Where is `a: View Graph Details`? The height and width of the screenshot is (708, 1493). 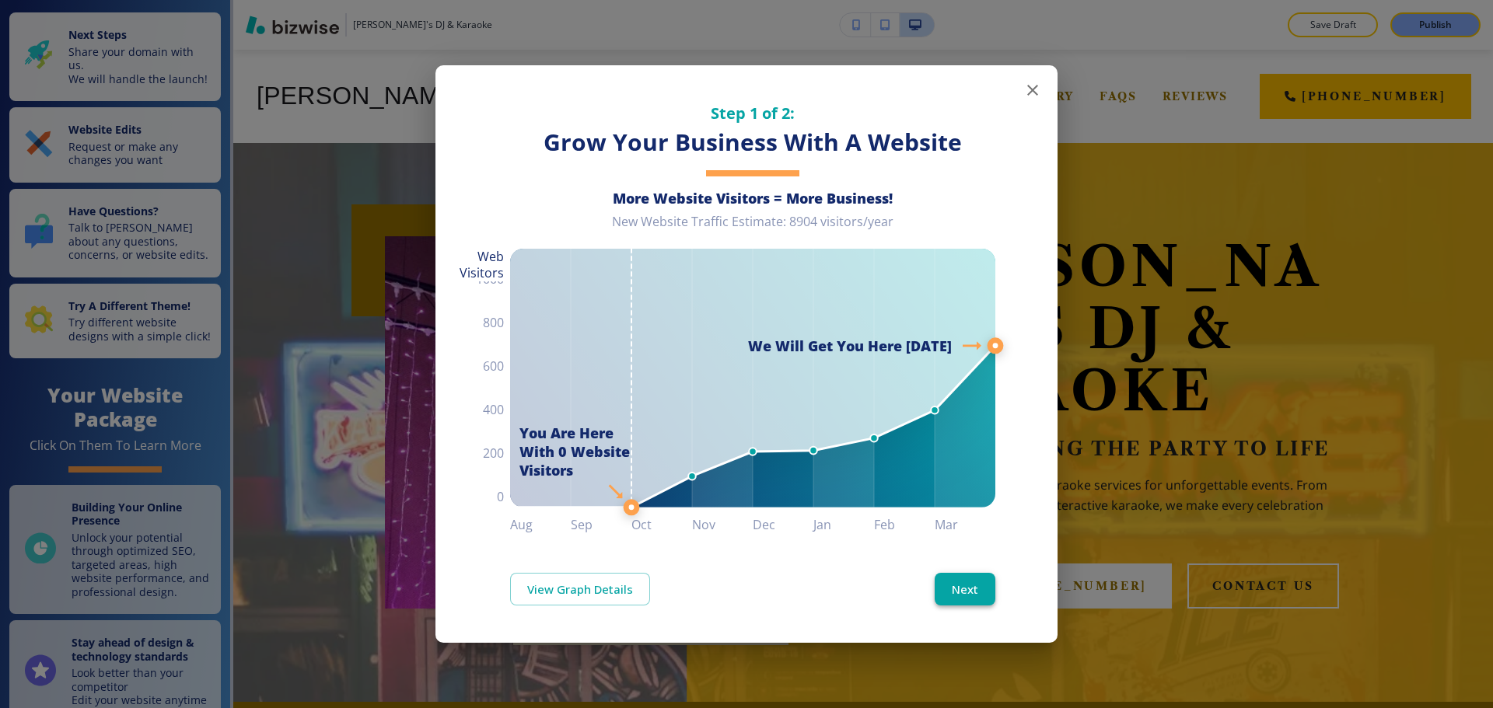
a: View Graph Details is located at coordinates (580, 589).